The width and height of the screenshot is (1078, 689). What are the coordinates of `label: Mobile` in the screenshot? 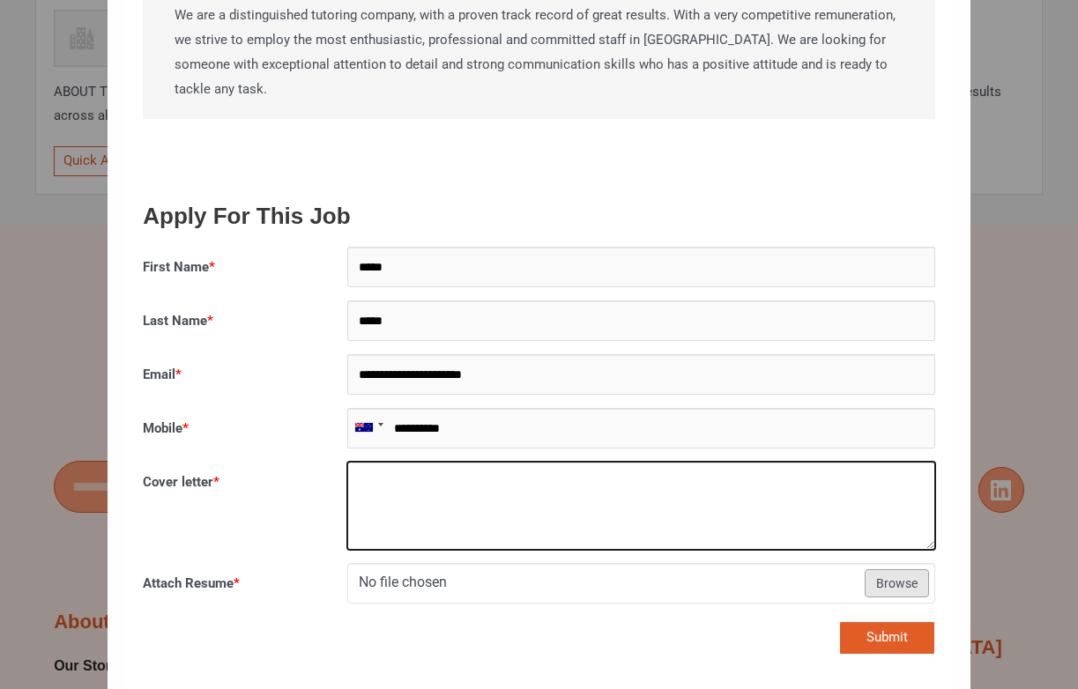 It's located at (166, 429).